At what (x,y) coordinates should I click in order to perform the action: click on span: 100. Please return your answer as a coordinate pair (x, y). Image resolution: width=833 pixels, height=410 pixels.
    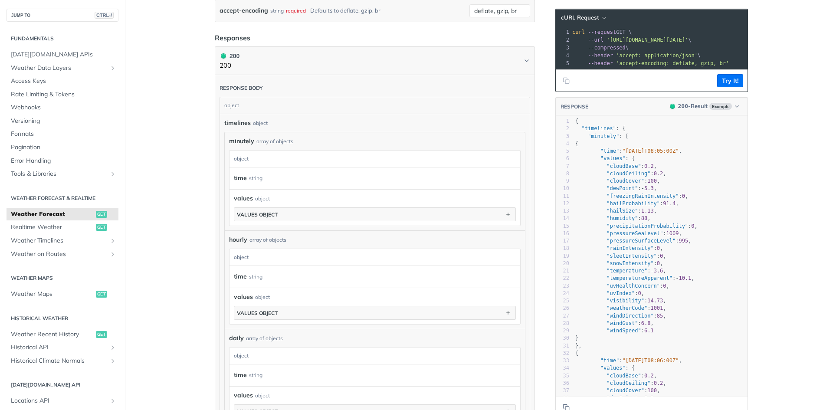
    Looking at the image, I should click on (652, 181).